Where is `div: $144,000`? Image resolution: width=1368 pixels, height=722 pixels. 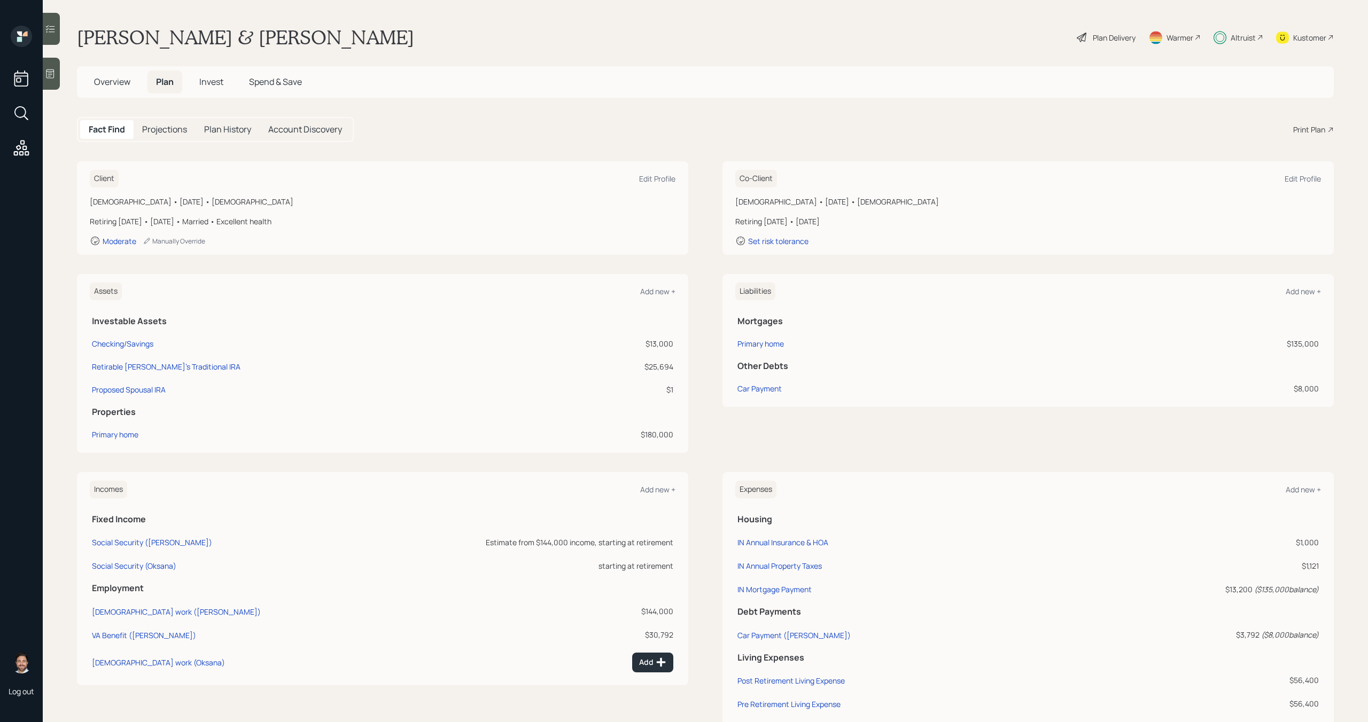 div: $144,000 is located at coordinates (521, 611).